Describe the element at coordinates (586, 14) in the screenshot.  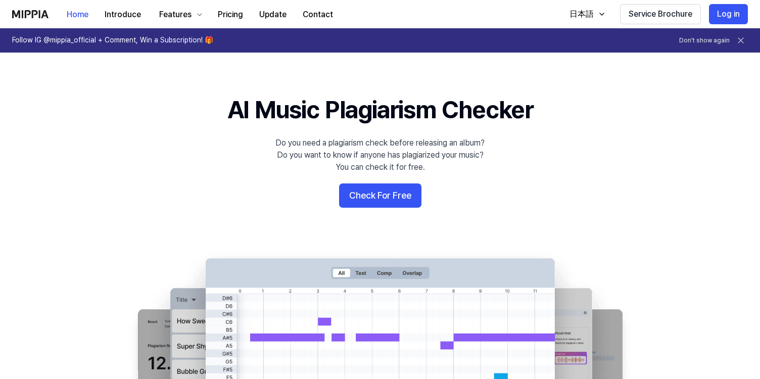
I see `button: 日本語` at that location.